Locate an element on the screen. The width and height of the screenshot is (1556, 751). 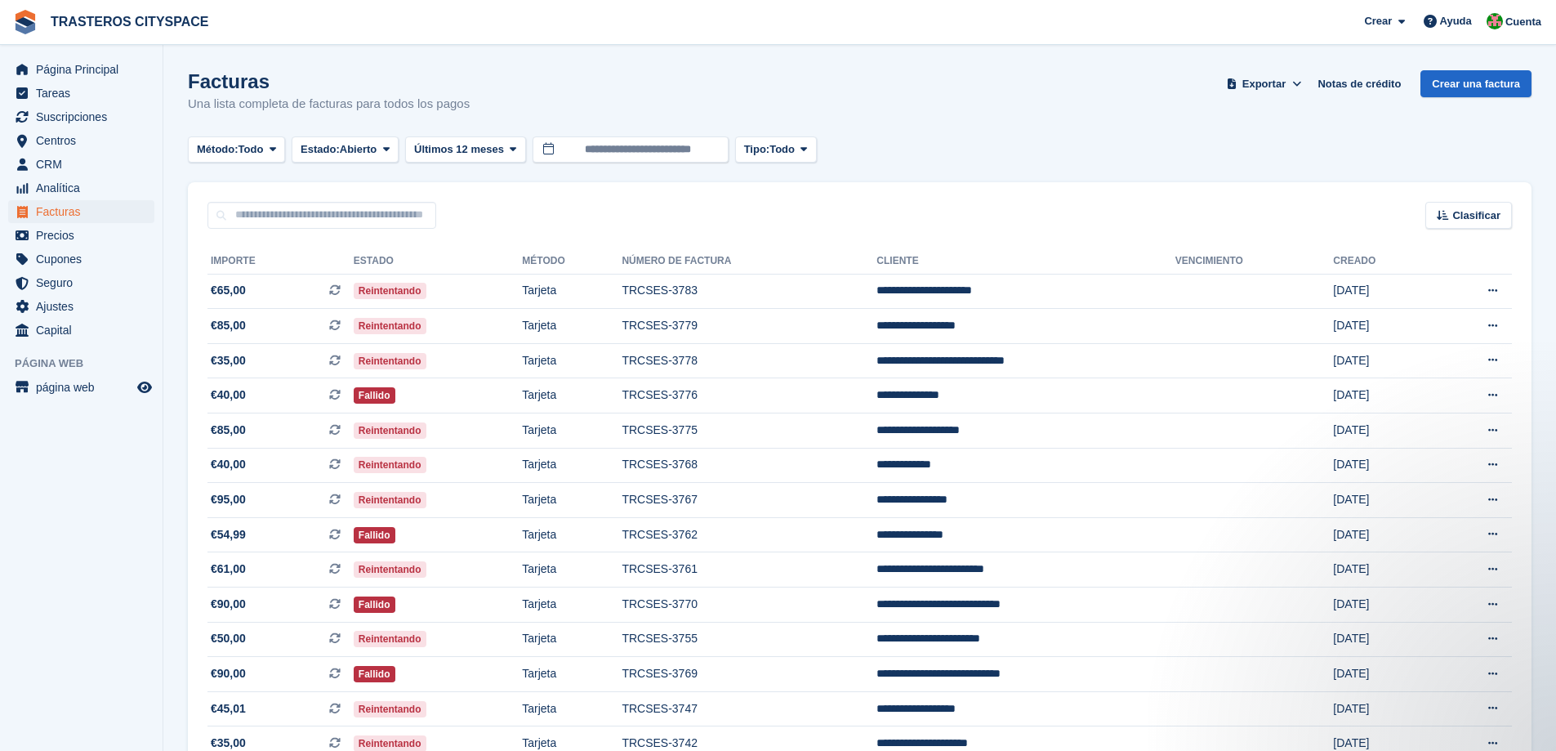
a: menú is located at coordinates (81, 387).